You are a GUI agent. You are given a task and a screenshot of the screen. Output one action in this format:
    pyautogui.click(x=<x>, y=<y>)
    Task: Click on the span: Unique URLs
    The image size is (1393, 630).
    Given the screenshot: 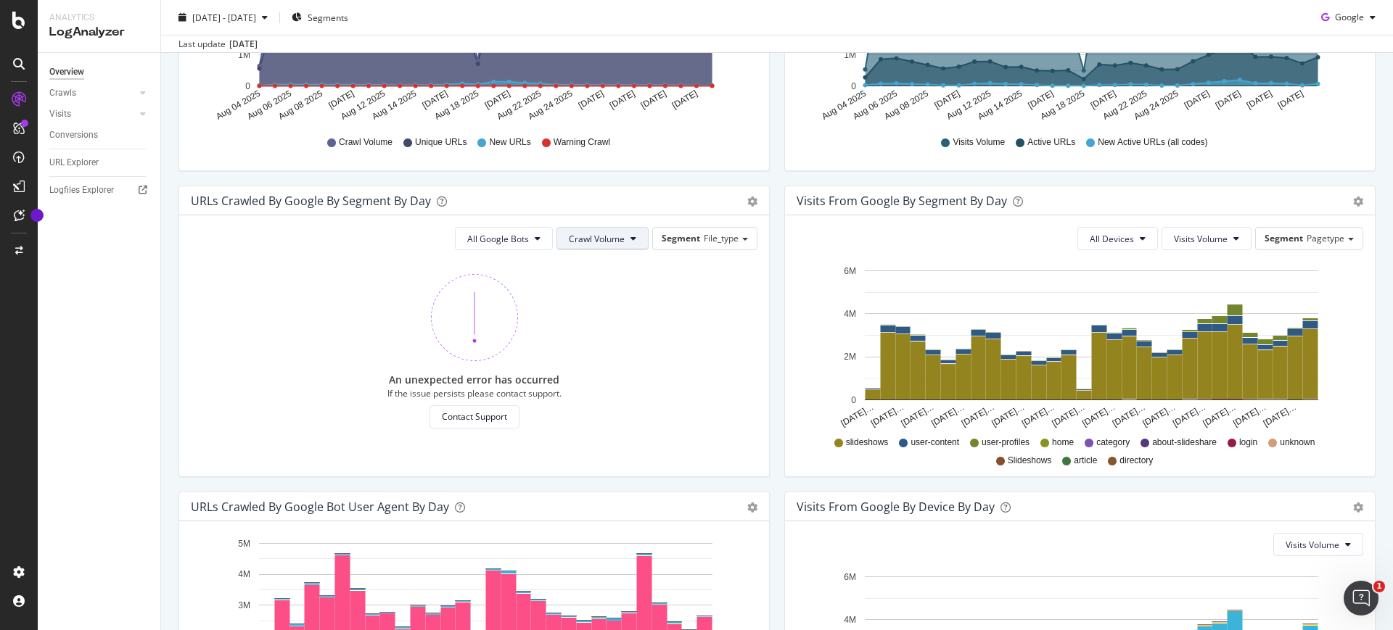 What is the action you would take?
    pyautogui.click(x=440, y=142)
    